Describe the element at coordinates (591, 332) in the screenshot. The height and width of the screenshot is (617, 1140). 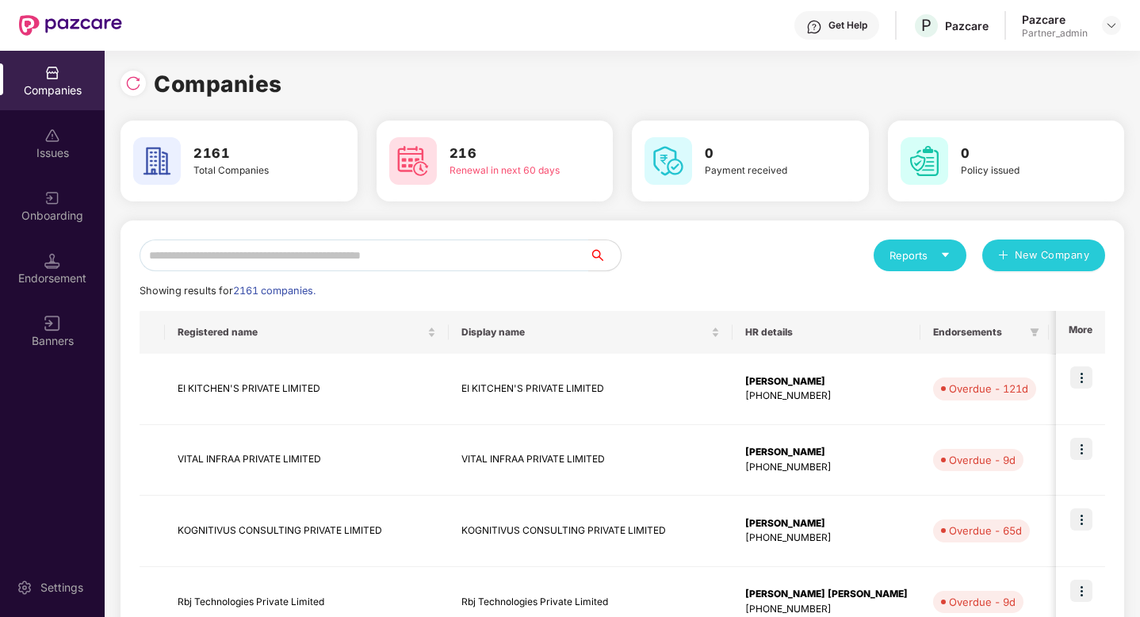
I see `th: Display name` at that location.